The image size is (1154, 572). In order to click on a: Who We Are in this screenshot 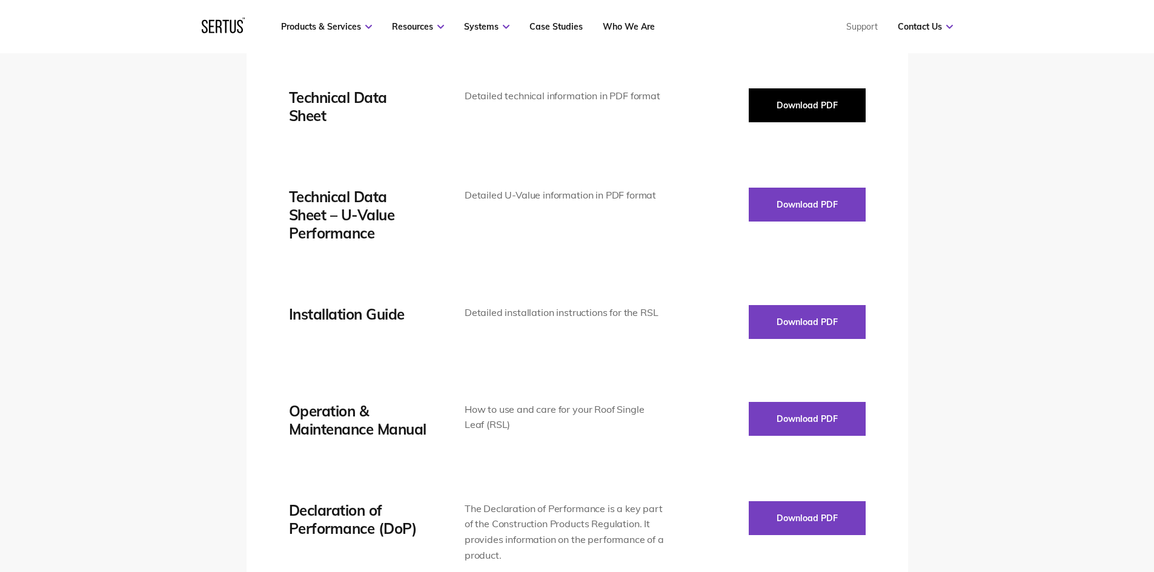, I will do `click(629, 27)`.